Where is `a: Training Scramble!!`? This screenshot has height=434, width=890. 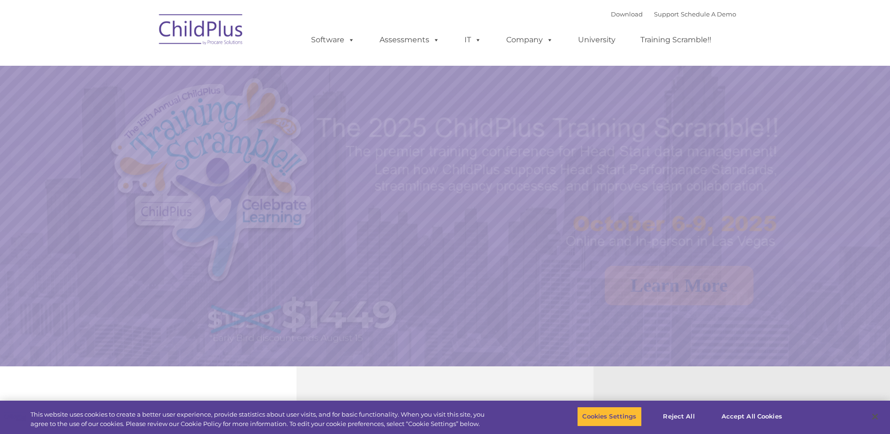 a: Training Scramble!! is located at coordinates (676, 40).